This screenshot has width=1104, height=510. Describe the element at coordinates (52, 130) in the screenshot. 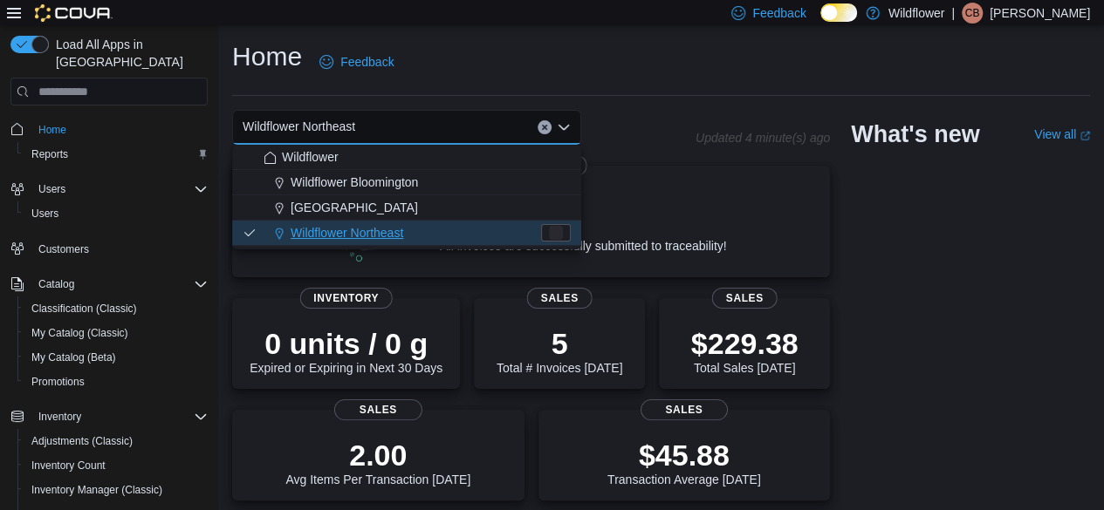

I see `a: Home` at that location.